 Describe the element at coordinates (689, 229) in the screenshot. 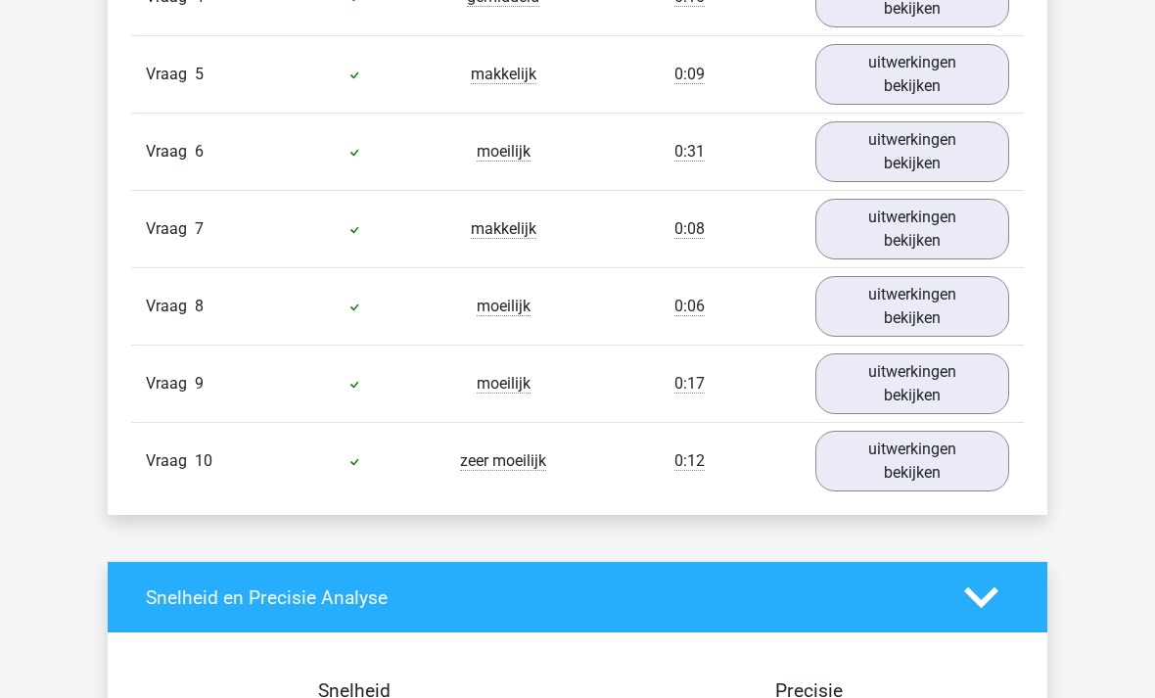

I see `span: 0:08` at that location.